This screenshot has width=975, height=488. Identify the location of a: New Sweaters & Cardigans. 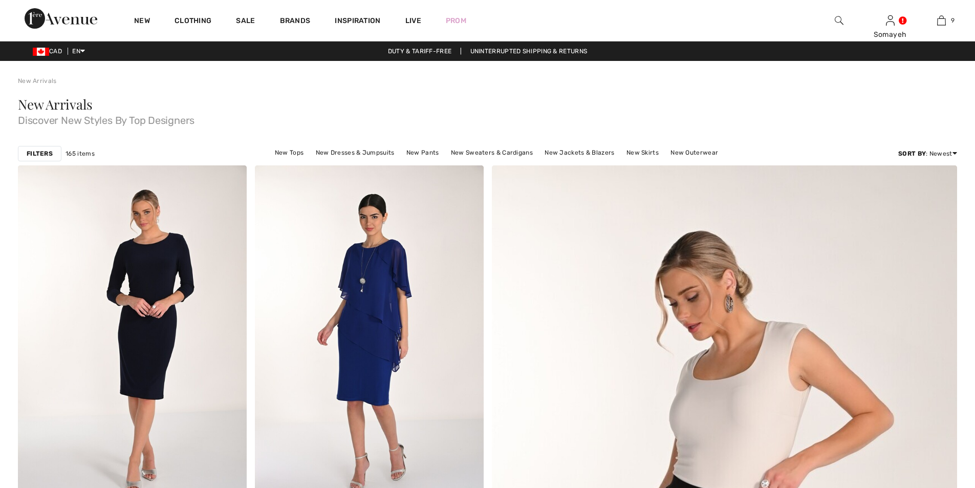
(492, 153).